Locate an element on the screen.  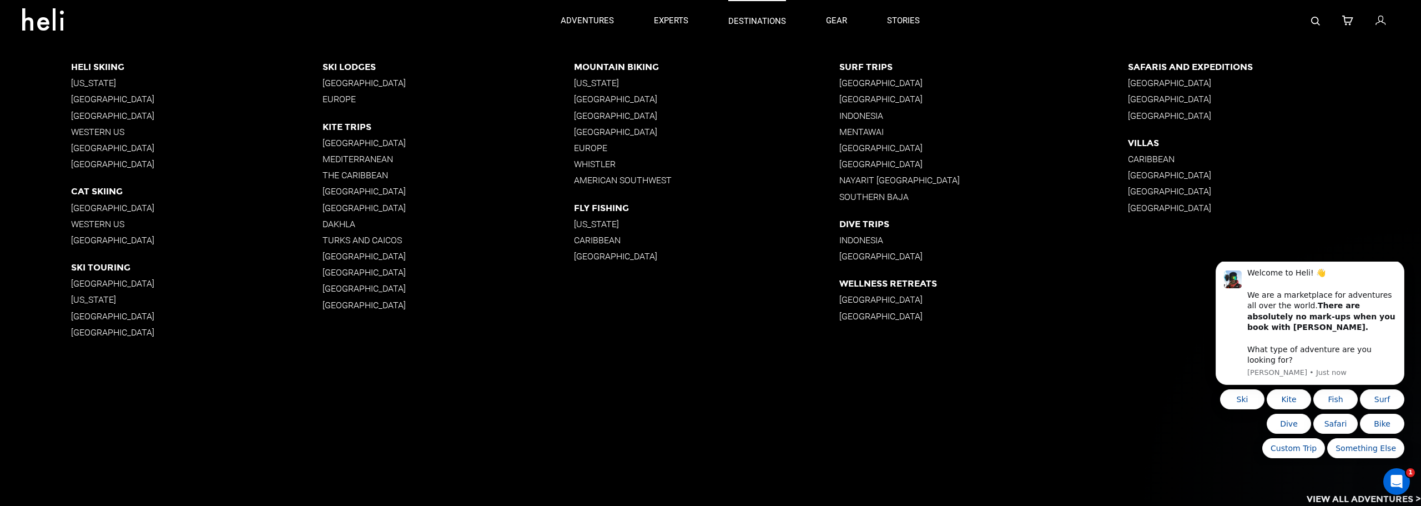
img: Profile image for Carl is located at coordinates (34, 18).